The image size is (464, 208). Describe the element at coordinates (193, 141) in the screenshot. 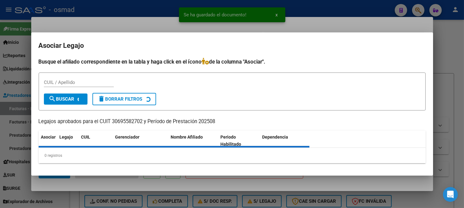

I see `datatable-header-cell: Nombre Afiliado` at that location.